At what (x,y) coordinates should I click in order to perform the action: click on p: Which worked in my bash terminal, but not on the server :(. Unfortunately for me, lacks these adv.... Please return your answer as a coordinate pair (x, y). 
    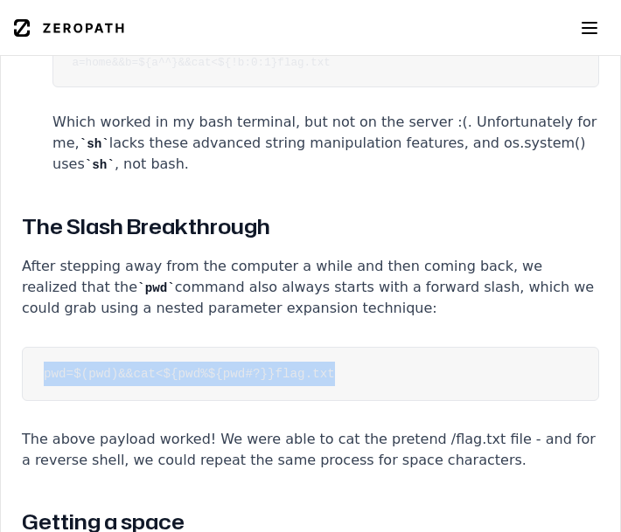
    Looking at the image, I should click on (325, 143).